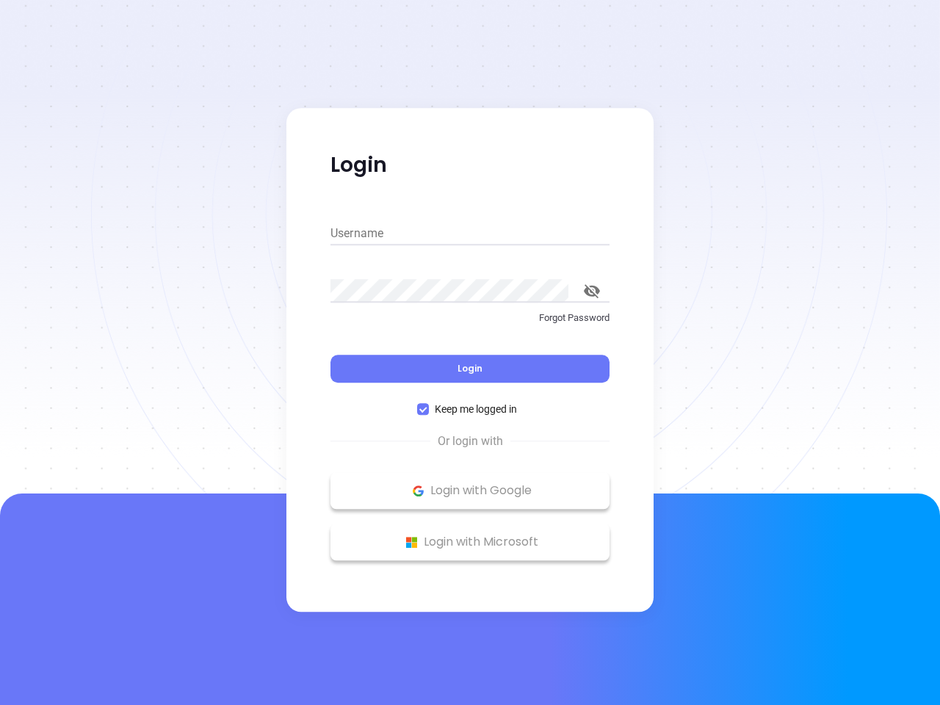  I want to click on img: Google Logo, so click(418, 491).